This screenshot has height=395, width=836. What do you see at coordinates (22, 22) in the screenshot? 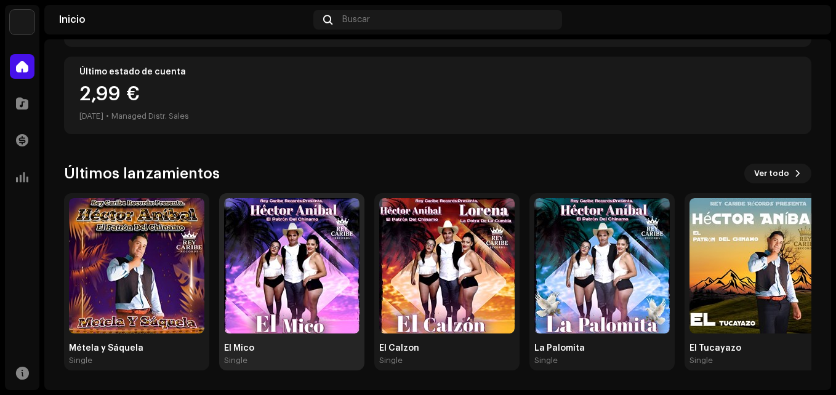
I see `img: 297a105e-aa6c-4183-9ff4-27133c00f2e2` at bounding box center [22, 22].